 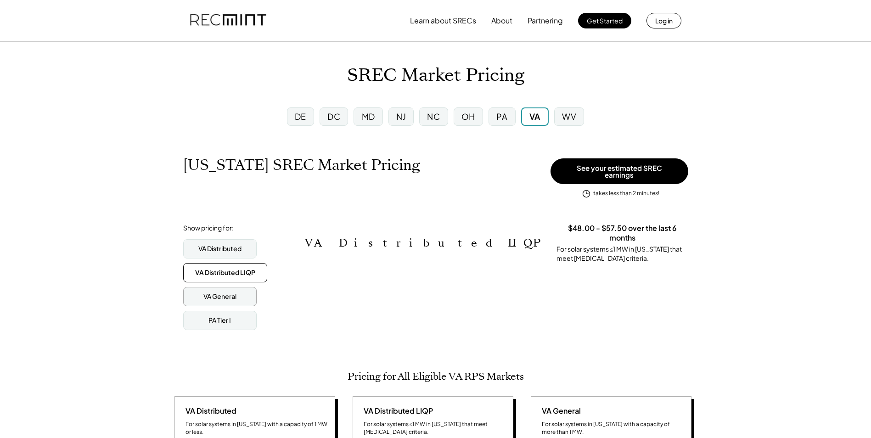 I want to click on div: VA, so click(x=535, y=116).